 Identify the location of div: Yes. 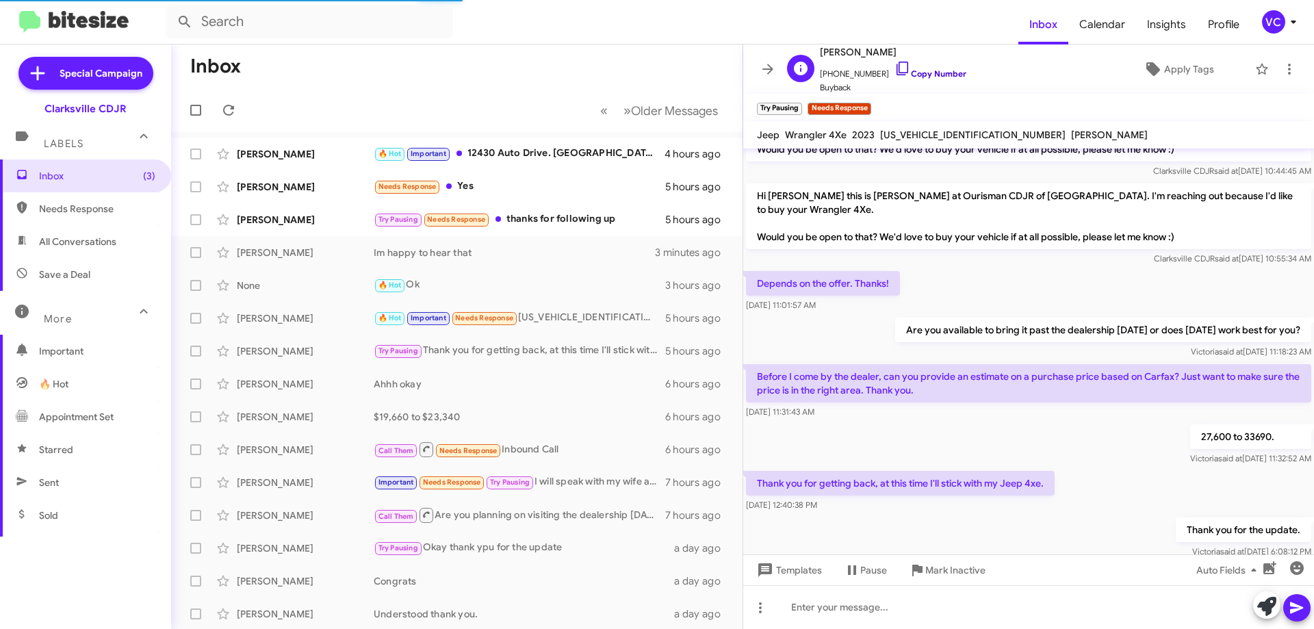
(519, 186).